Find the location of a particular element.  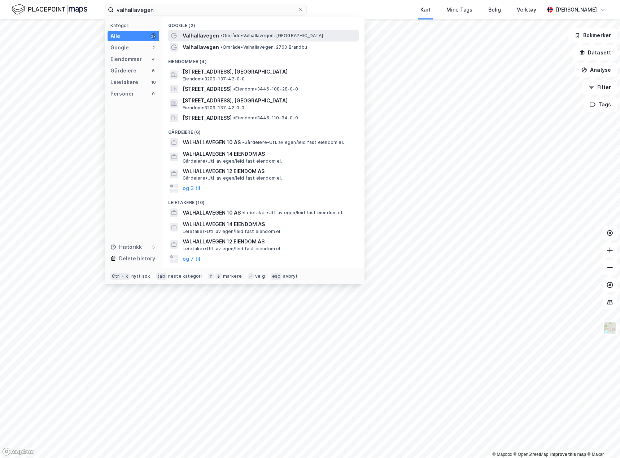

div: Kart is located at coordinates (426, 10).